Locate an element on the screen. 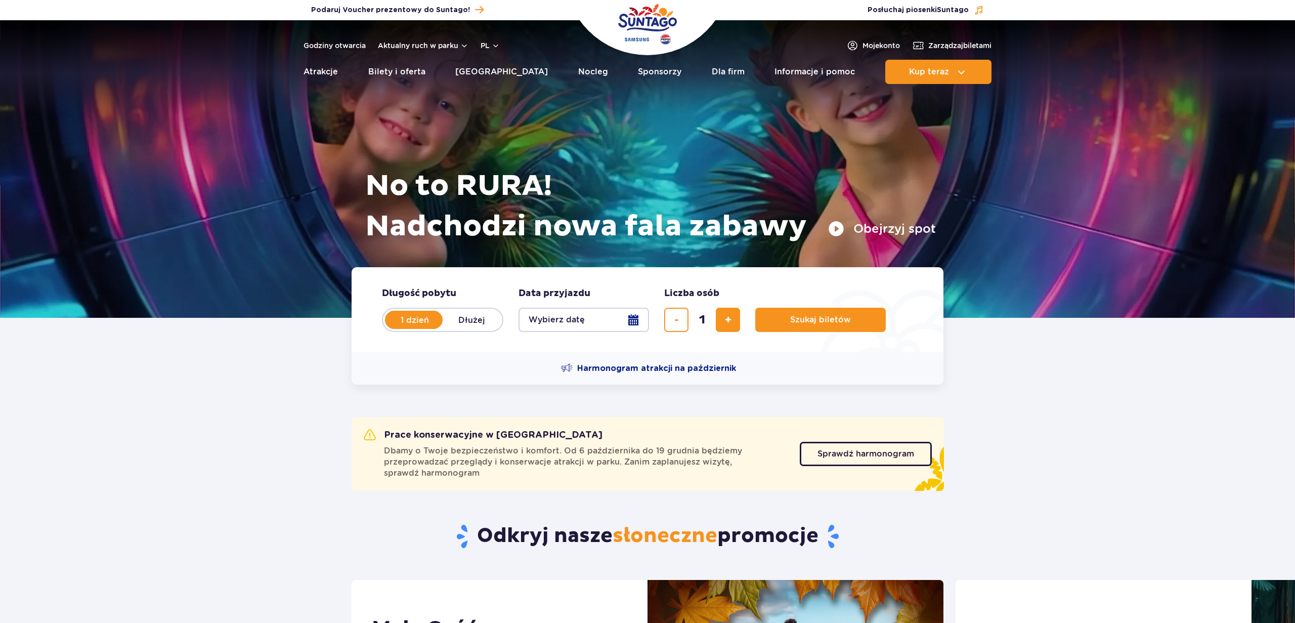 This screenshot has height=623, width=1295. input: liczba biletów is located at coordinates (702, 320).